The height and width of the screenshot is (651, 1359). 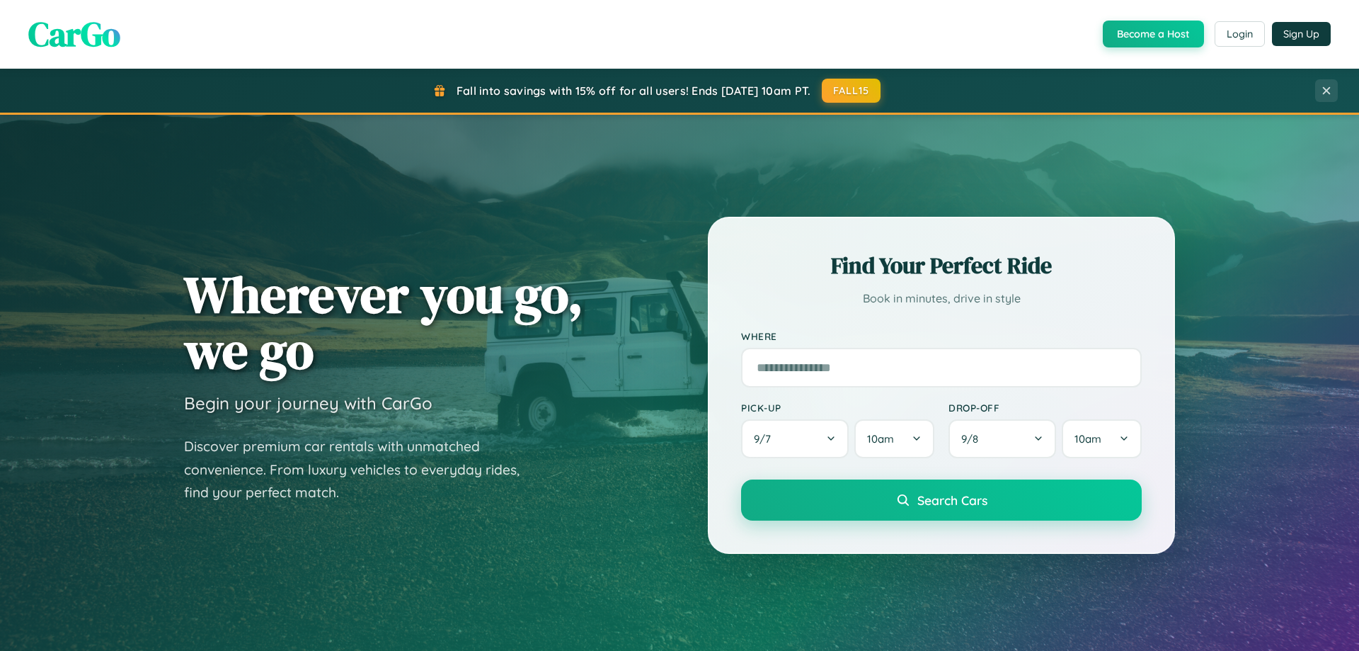 I want to click on button: Search Cars, so click(x=942, y=500).